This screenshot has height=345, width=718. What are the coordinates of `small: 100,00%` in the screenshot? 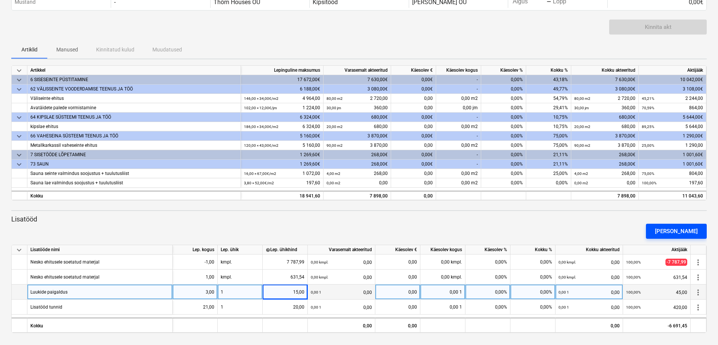 It's located at (633, 307).